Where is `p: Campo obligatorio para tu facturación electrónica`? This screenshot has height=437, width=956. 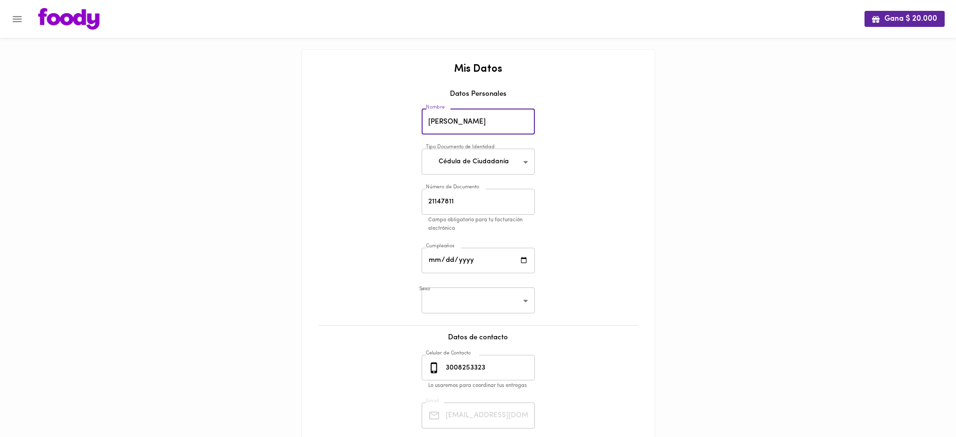 p: Campo obligatorio para tu facturación electrónica is located at coordinates (485, 225).